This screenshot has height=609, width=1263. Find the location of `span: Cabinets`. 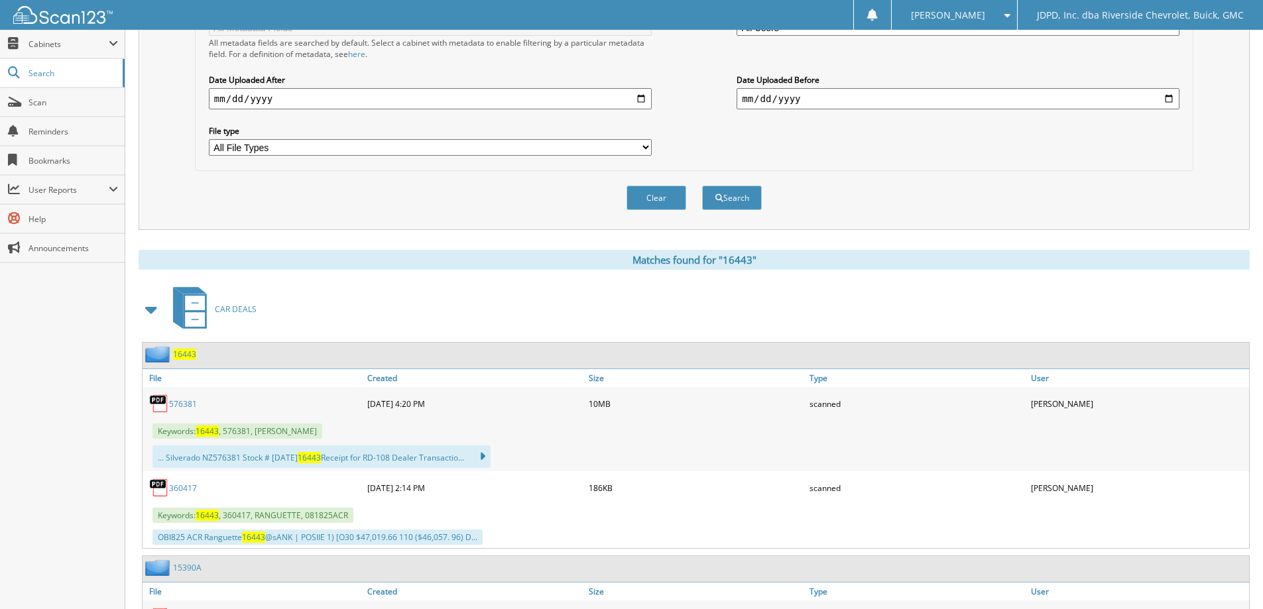

span: Cabinets is located at coordinates (68, 44).